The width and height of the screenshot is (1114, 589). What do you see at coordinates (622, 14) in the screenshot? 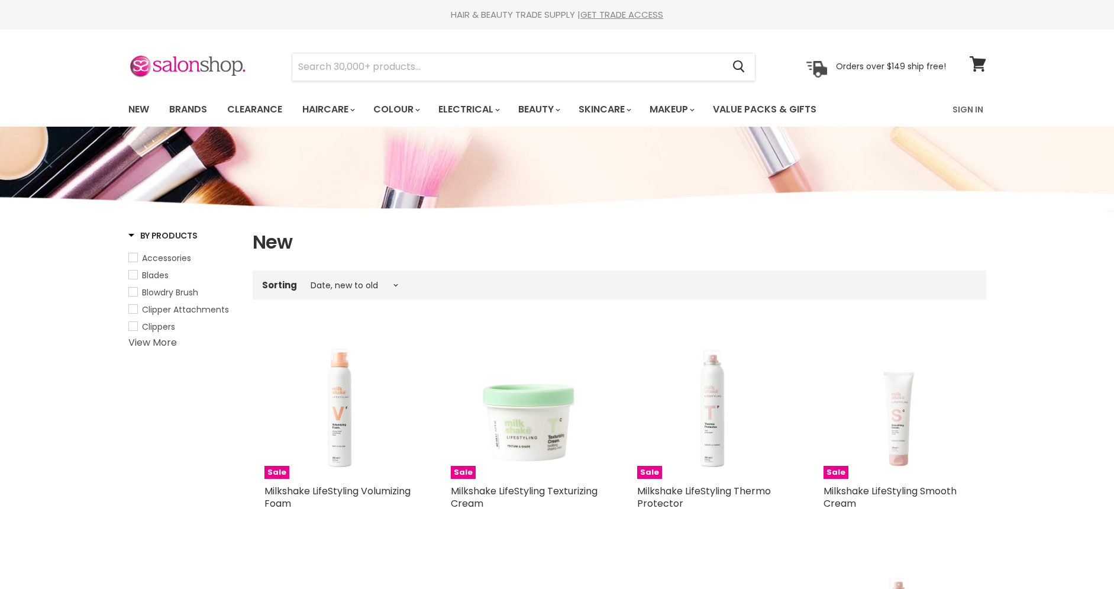
I see `a: GET TRADE ACCESS` at bounding box center [622, 14].